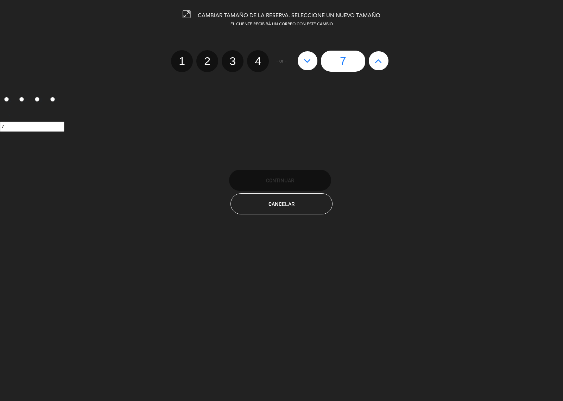 The width and height of the screenshot is (563, 401). What do you see at coordinates (281, 204) in the screenshot?
I see `span: Cancelar` at bounding box center [281, 204].